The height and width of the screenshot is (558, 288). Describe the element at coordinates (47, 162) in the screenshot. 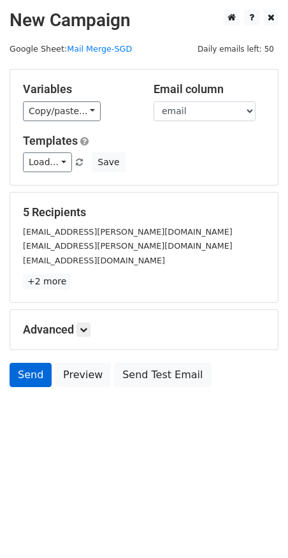

I see `a: Load...` at that location.